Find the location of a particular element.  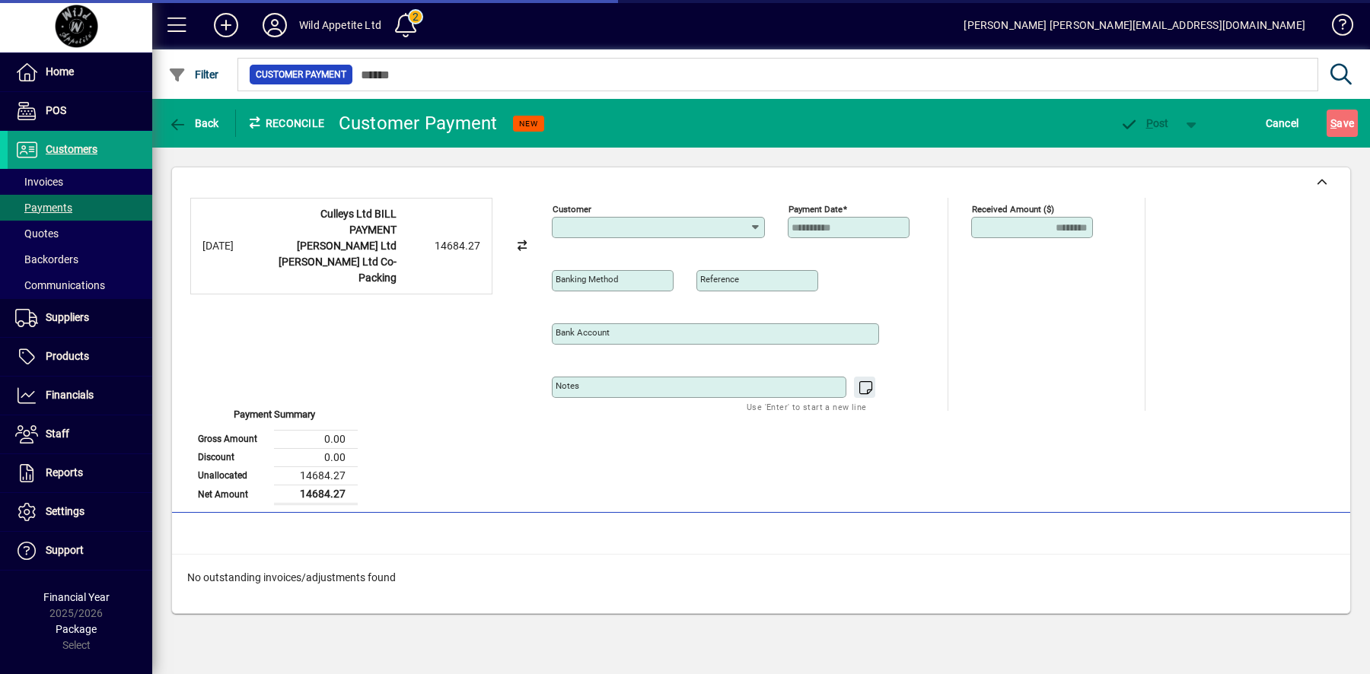

button: Post is located at coordinates (1144, 123).